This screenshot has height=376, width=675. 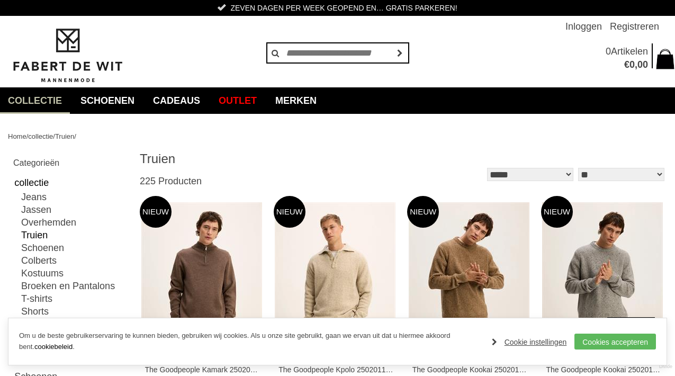 I want to click on a: Cookie instellingen, so click(x=530, y=342).